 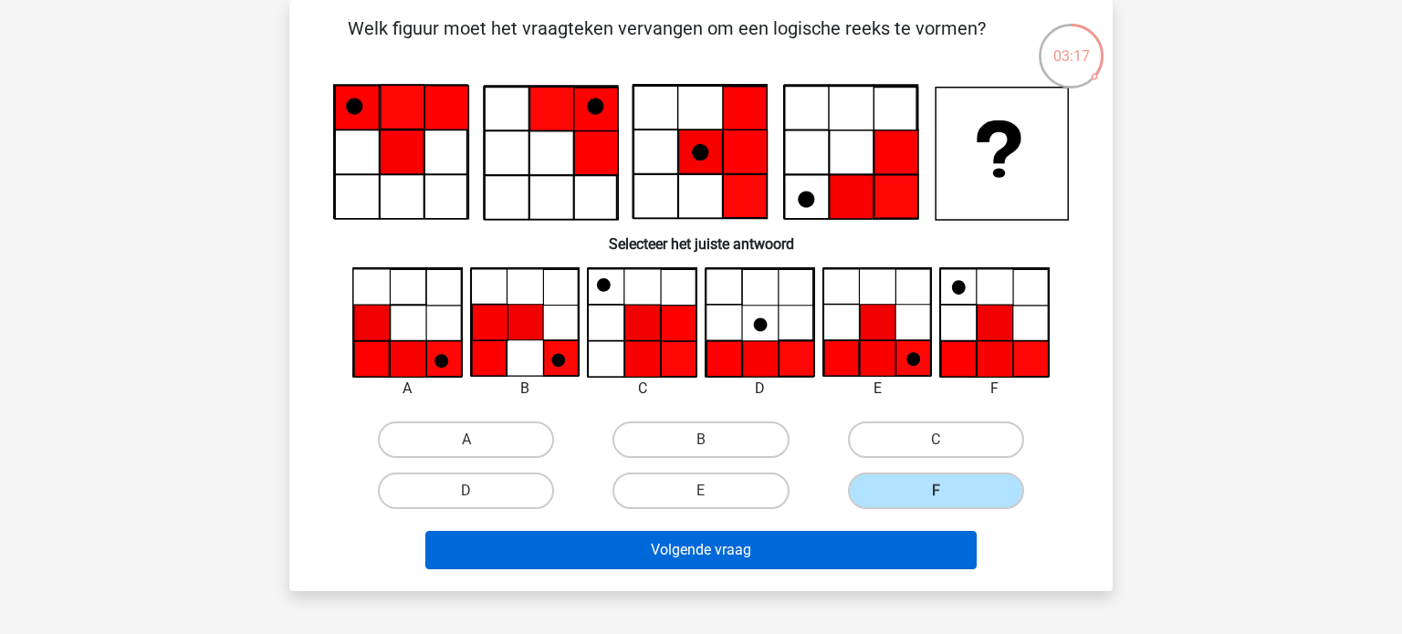 What do you see at coordinates (700, 491) in the screenshot?
I see `label: E` at bounding box center [700, 491].